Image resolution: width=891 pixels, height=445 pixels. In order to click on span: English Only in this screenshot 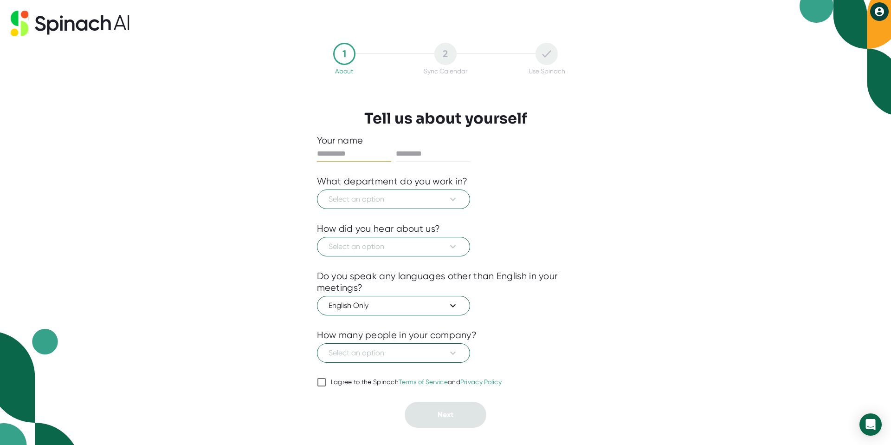, I will do `click(394, 305)`.